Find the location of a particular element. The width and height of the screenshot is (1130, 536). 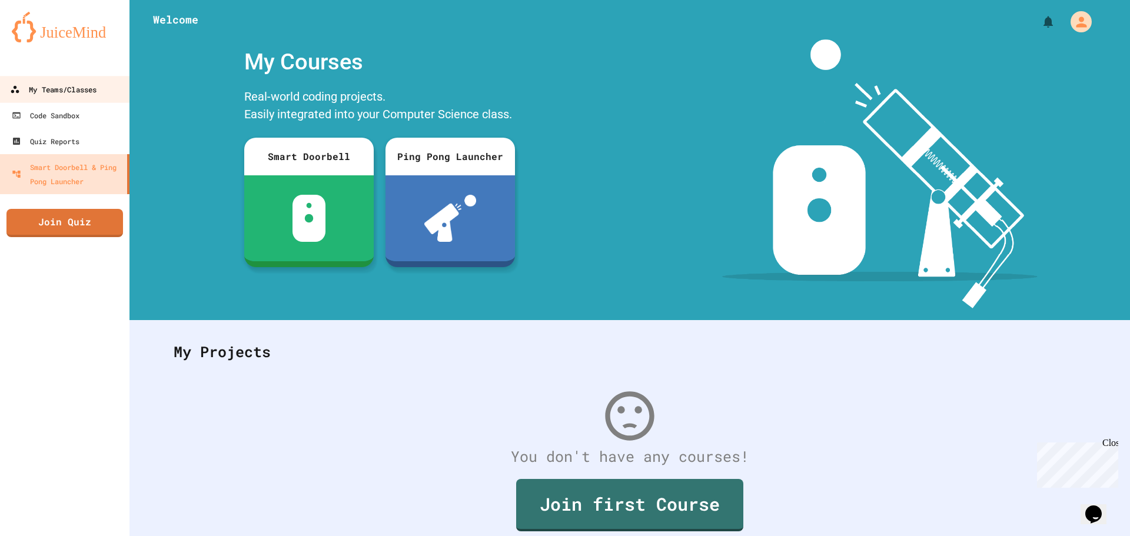

a: Join Quiz is located at coordinates (65, 223).